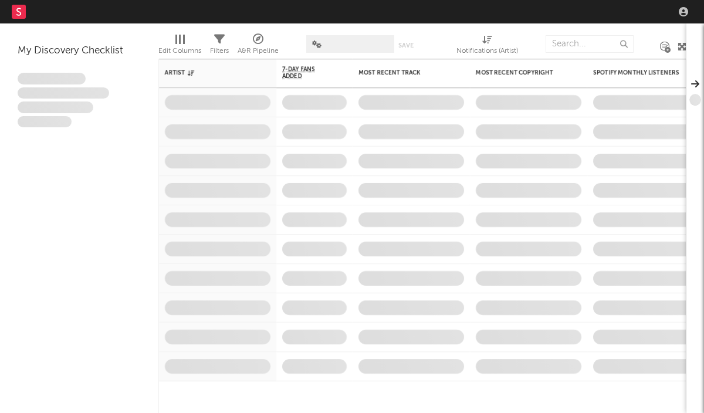 Image resolution: width=704 pixels, height=413 pixels. I want to click on div: Spotify Monthly Listeners, so click(637, 73).